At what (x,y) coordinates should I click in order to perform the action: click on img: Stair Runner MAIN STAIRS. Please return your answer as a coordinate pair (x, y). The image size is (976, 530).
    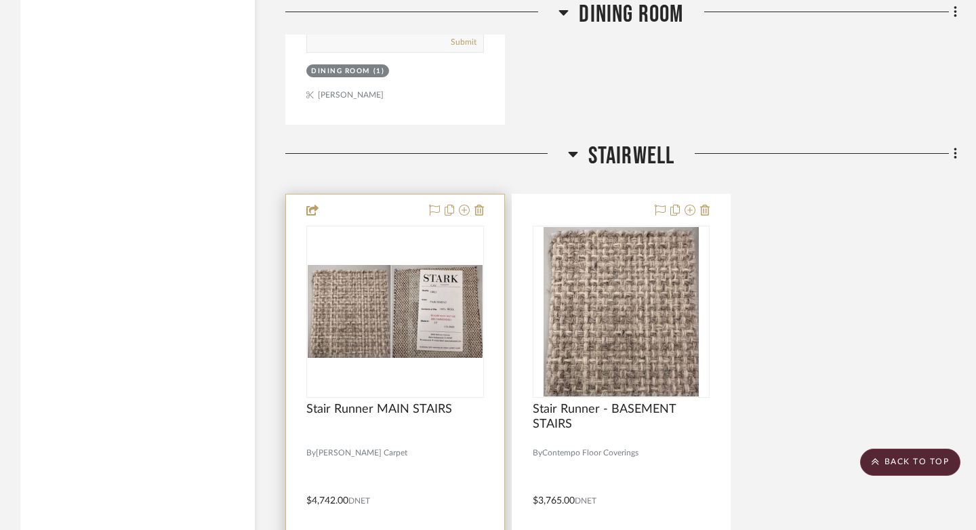
    Looking at the image, I should click on (395, 312).